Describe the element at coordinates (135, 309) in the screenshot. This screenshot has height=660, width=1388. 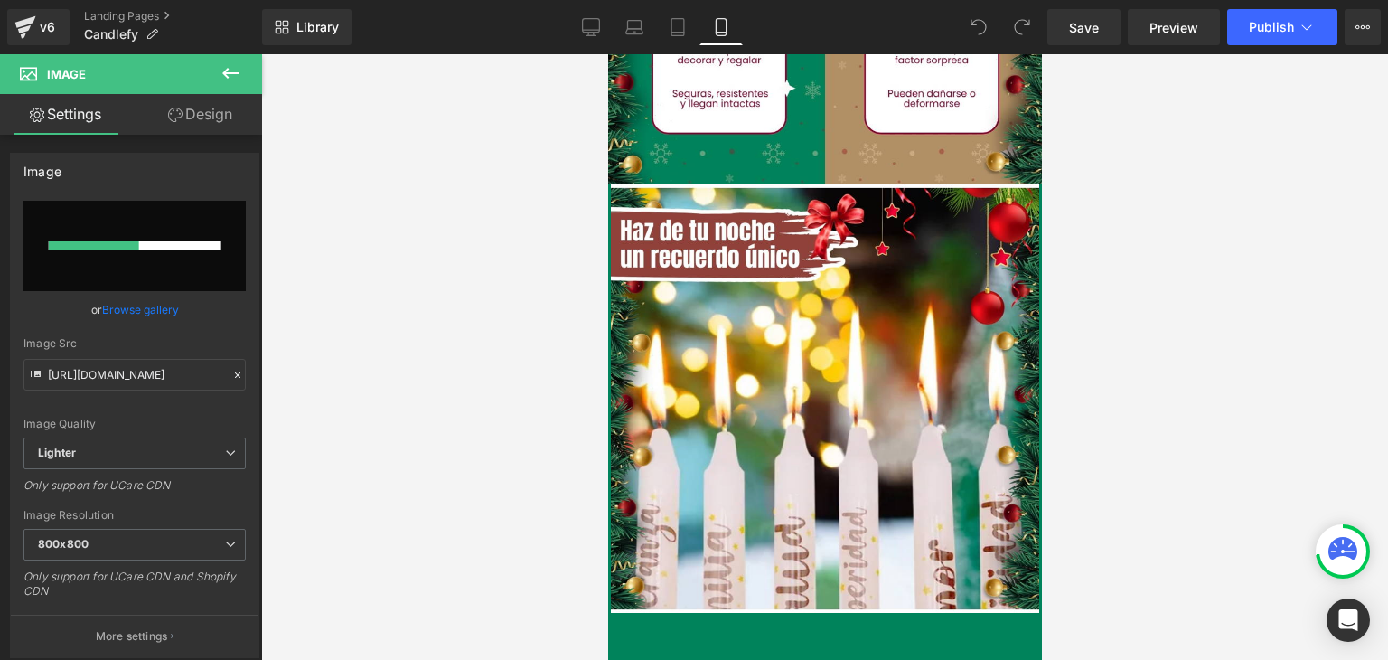
I see `div: or` at that location.